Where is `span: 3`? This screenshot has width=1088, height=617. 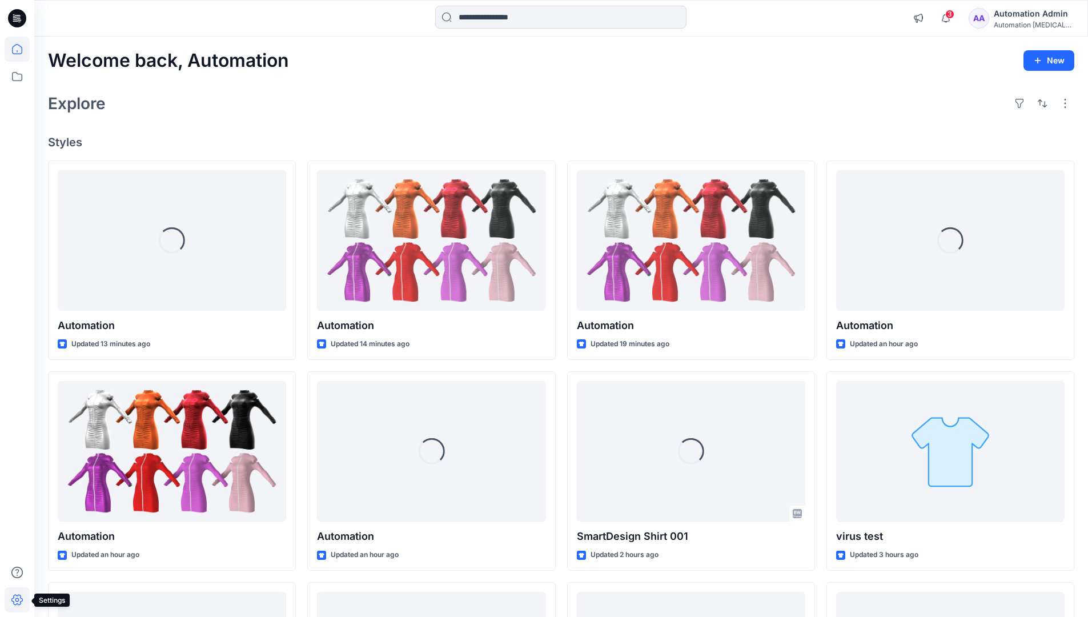 span: 3 is located at coordinates (950, 14).